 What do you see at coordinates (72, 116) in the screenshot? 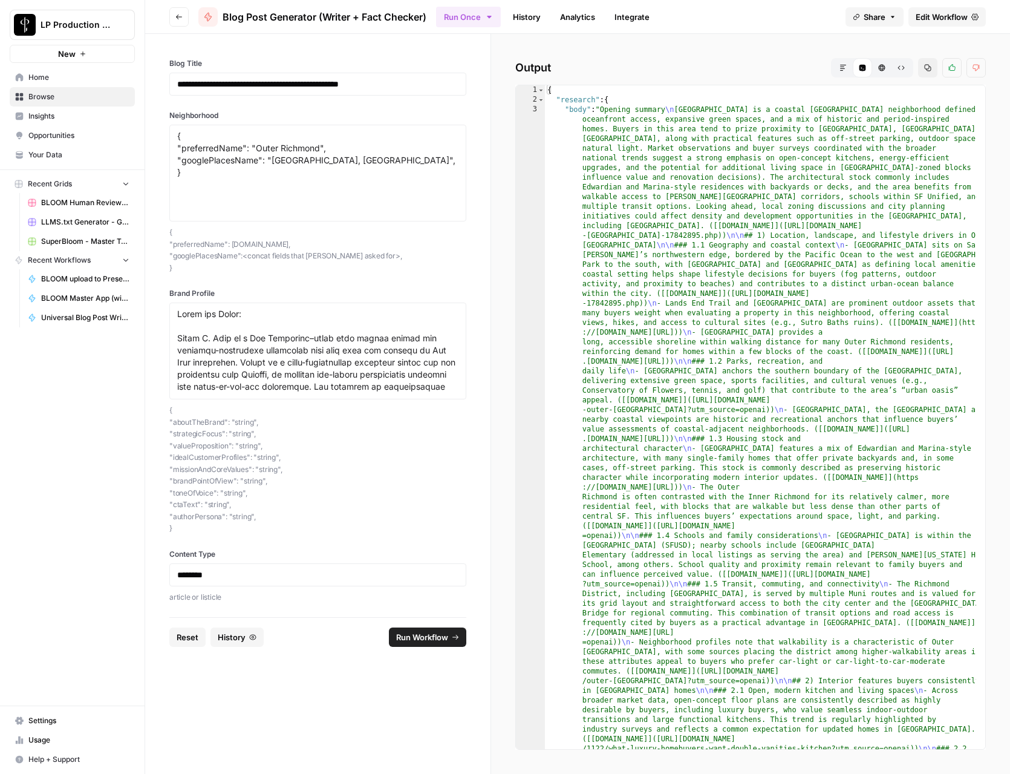
I see `a: Insights` at bounding box center [72, 116].